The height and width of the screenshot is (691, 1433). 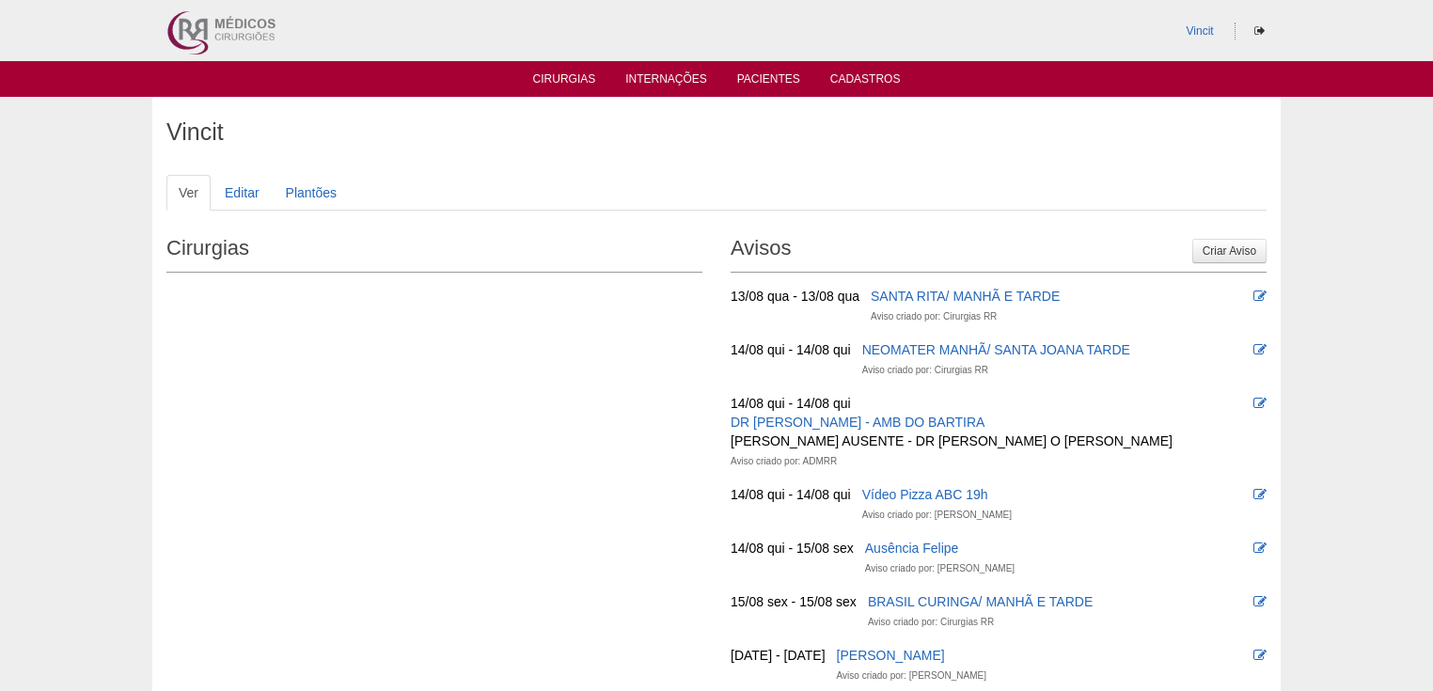 I want to click on a: Internações, so click(x=666, y=82).